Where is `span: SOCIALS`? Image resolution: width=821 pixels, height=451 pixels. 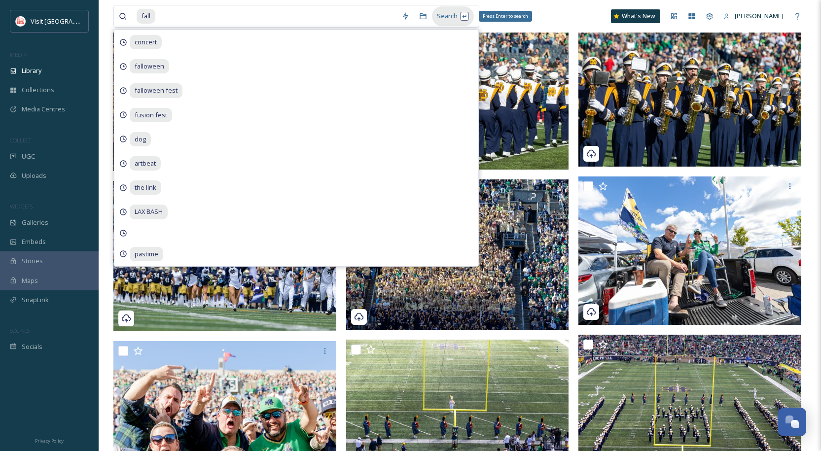 span: SOCIALS is located at coordinates (20, 330).